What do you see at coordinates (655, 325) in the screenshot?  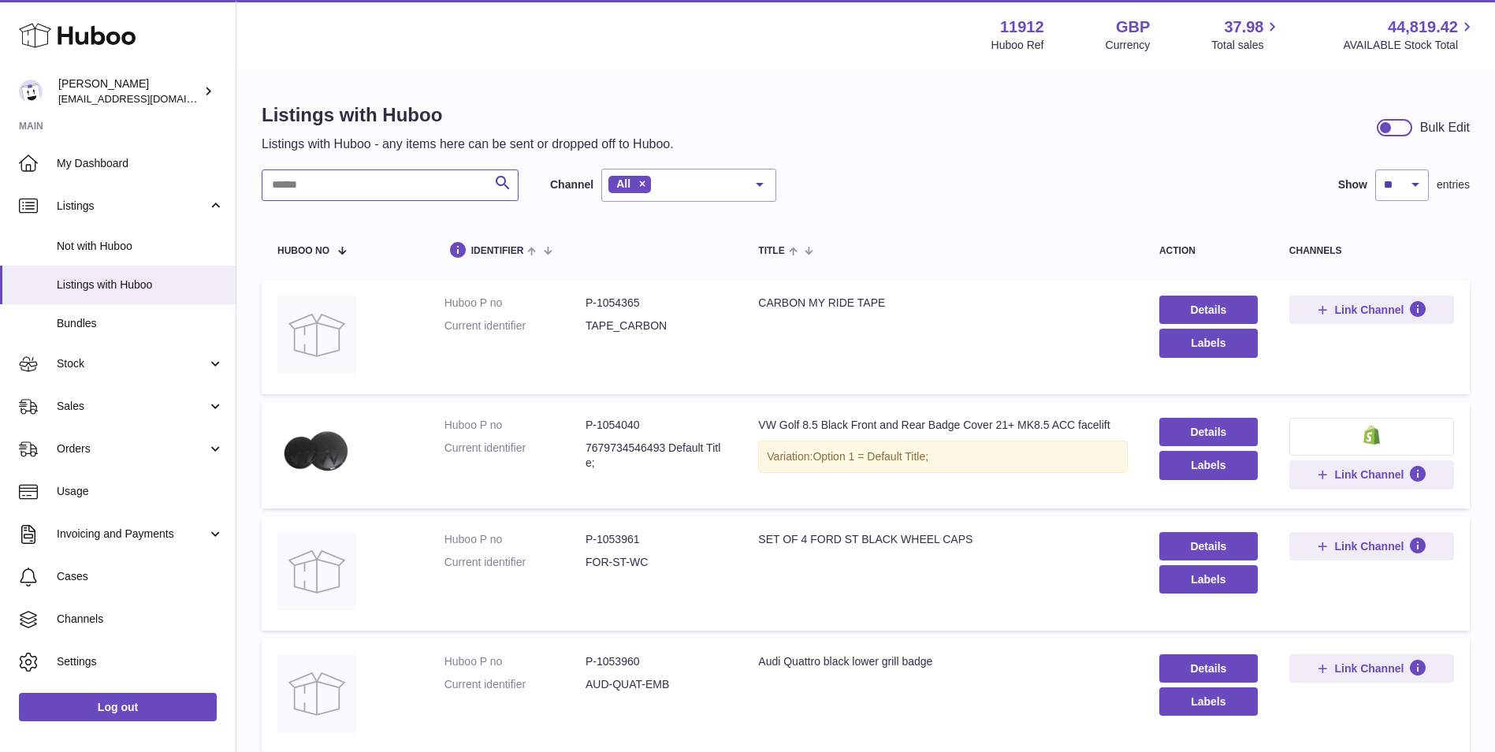 I see `dd: TAPE_CARBON` at bounding box center [655, 325].